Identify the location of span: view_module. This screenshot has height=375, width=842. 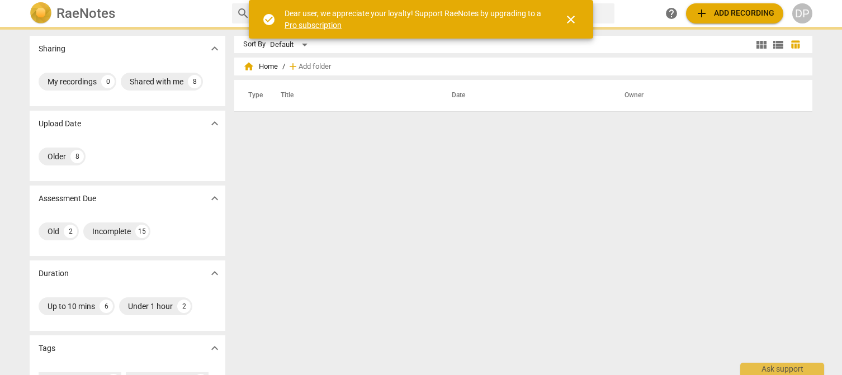
(761, 45).